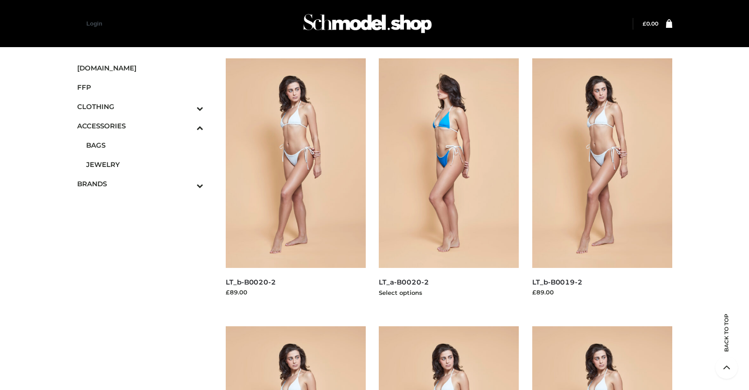  I want to click on a: ACCESSORIESToggle Submenu, so click(140, 126).